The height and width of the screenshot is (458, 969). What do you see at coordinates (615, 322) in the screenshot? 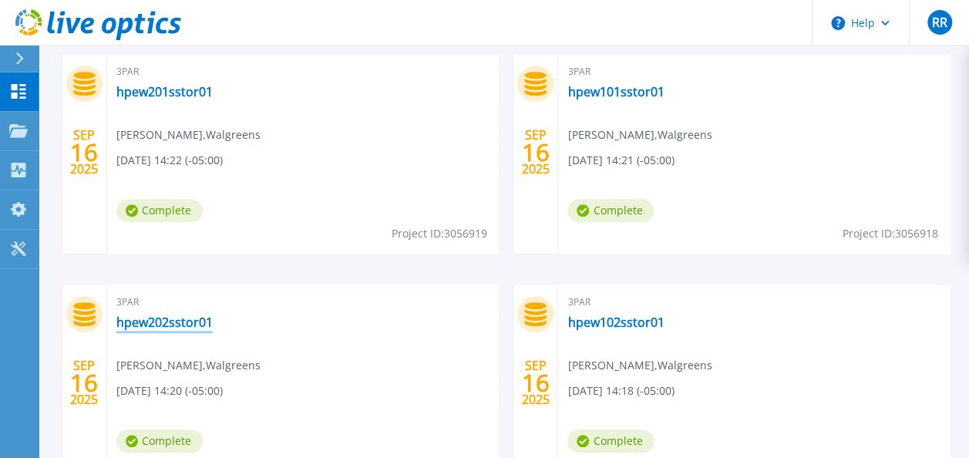
I see `a: hpew102sstor01` at bounding box center [615, 322].